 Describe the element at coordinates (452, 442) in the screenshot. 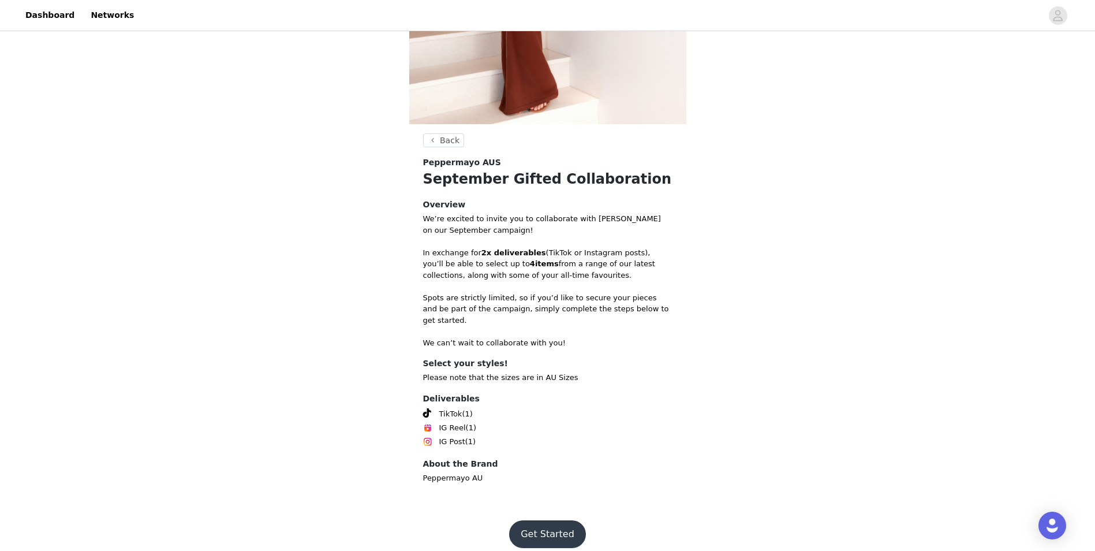

I see `span: IG Post` at that location.